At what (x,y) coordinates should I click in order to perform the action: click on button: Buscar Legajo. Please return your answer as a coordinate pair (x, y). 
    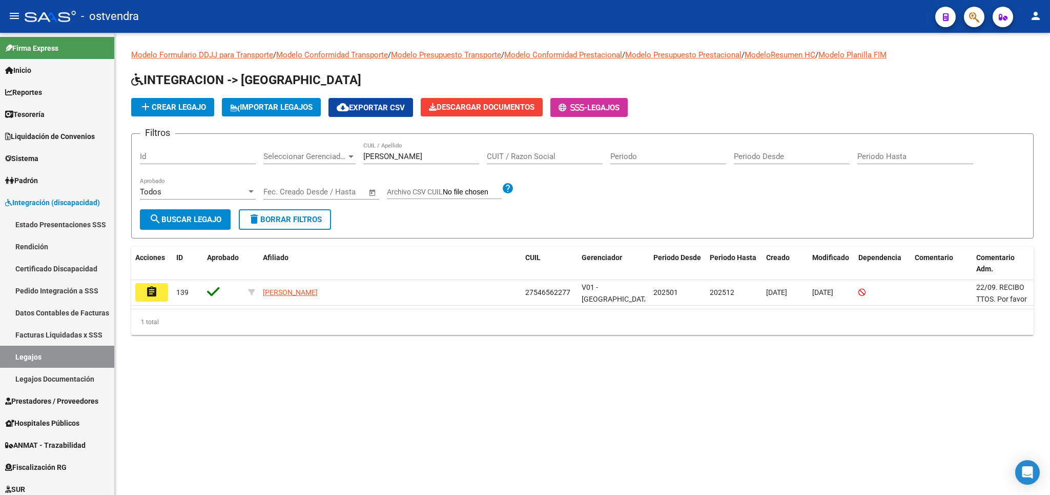
    Looking at the image, I should click on (185, 219).